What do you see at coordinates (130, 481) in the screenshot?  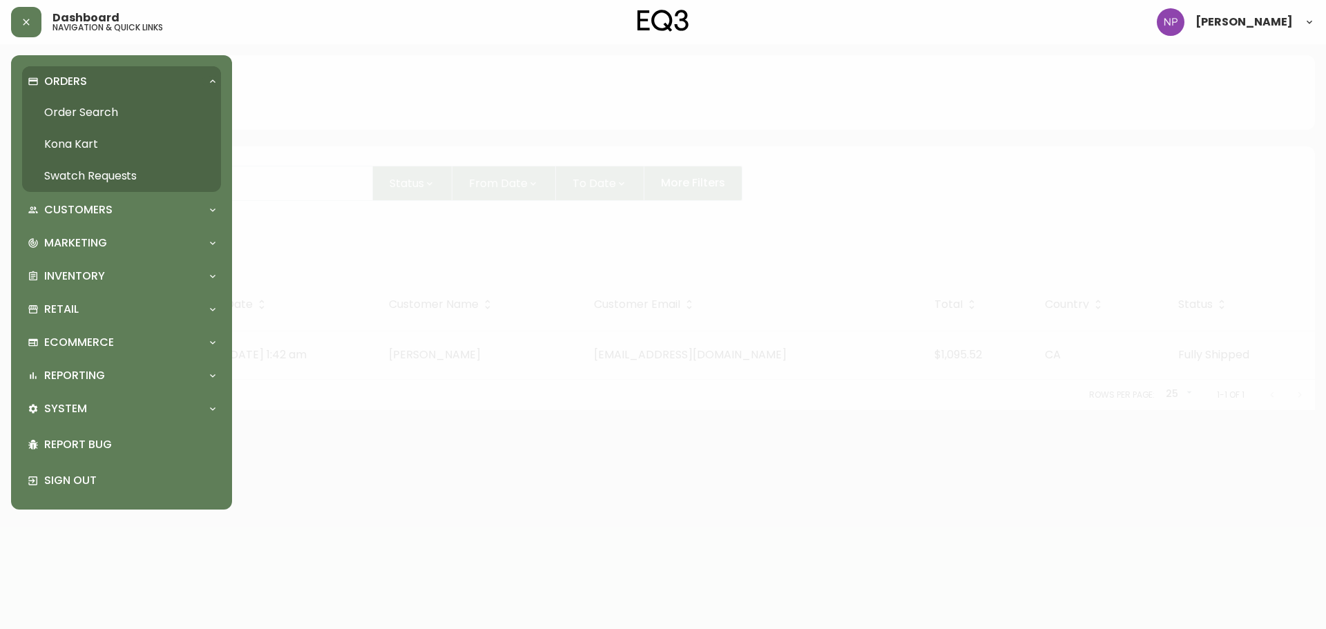 I see `p: Sign Out` at bounding box center [130, 481].